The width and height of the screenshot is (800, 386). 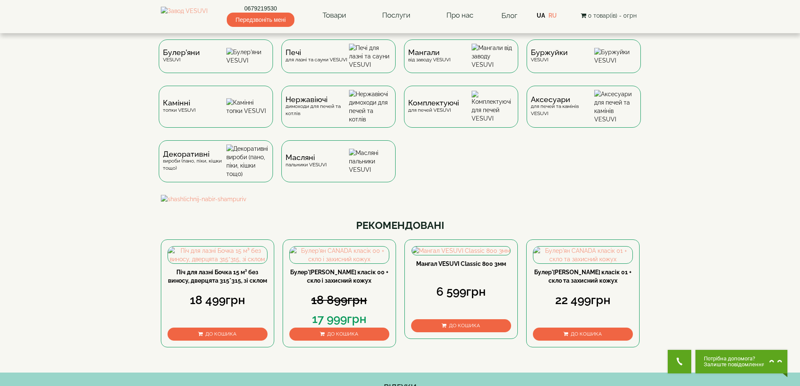 I want to click on img: Масляні пальники VESUVI, so click(x=370, y=161).